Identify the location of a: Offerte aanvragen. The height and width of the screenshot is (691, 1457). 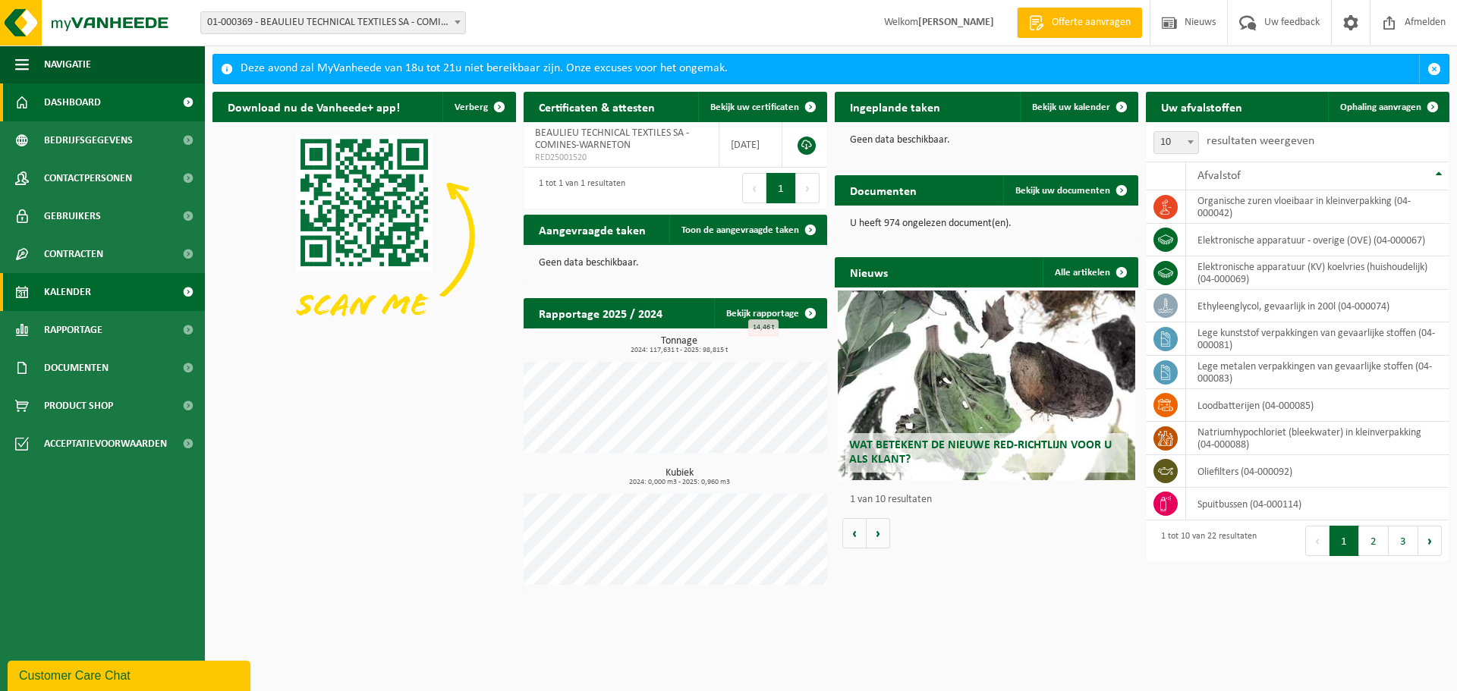
(1079, 23).